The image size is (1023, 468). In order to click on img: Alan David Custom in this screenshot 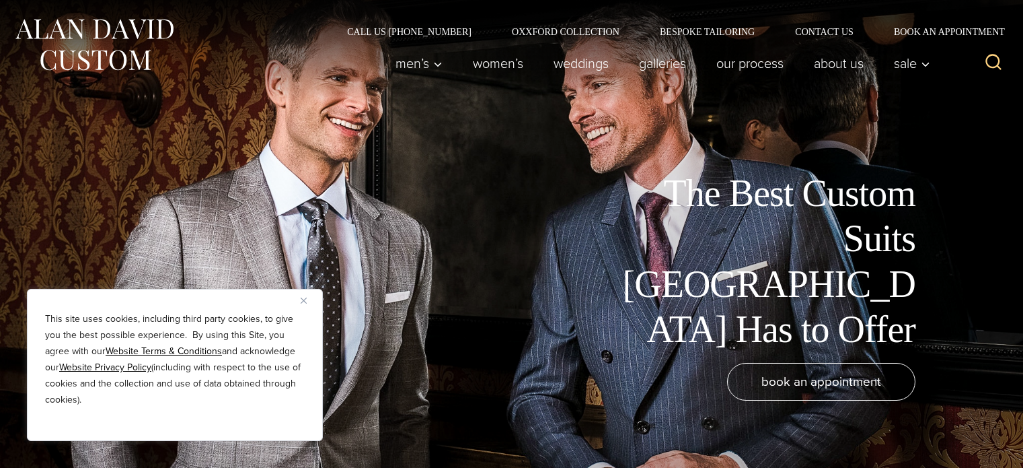, I will do `click(94, 44)`.